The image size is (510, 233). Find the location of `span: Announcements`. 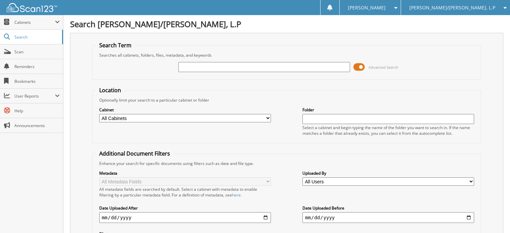

span: Announcements is located at coordinates (37, 126).